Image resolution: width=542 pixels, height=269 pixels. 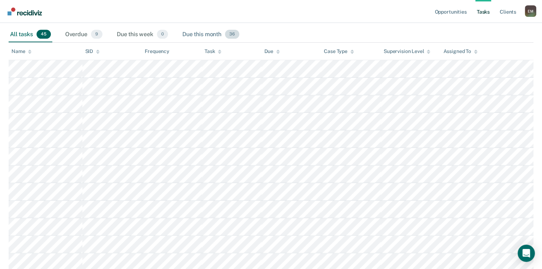 I want to click on span: 0, so click(x=162, y=34).